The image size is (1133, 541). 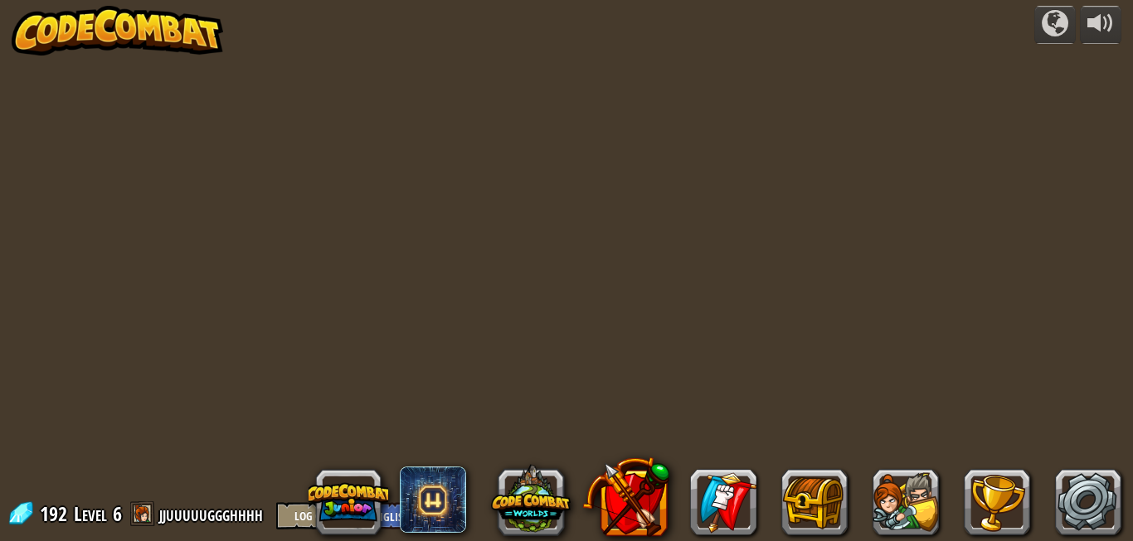 What do you see at coordinates (1100, 25) in the screenshot?
I see `button: Adjust volume` at bounding box center [1100, 25].